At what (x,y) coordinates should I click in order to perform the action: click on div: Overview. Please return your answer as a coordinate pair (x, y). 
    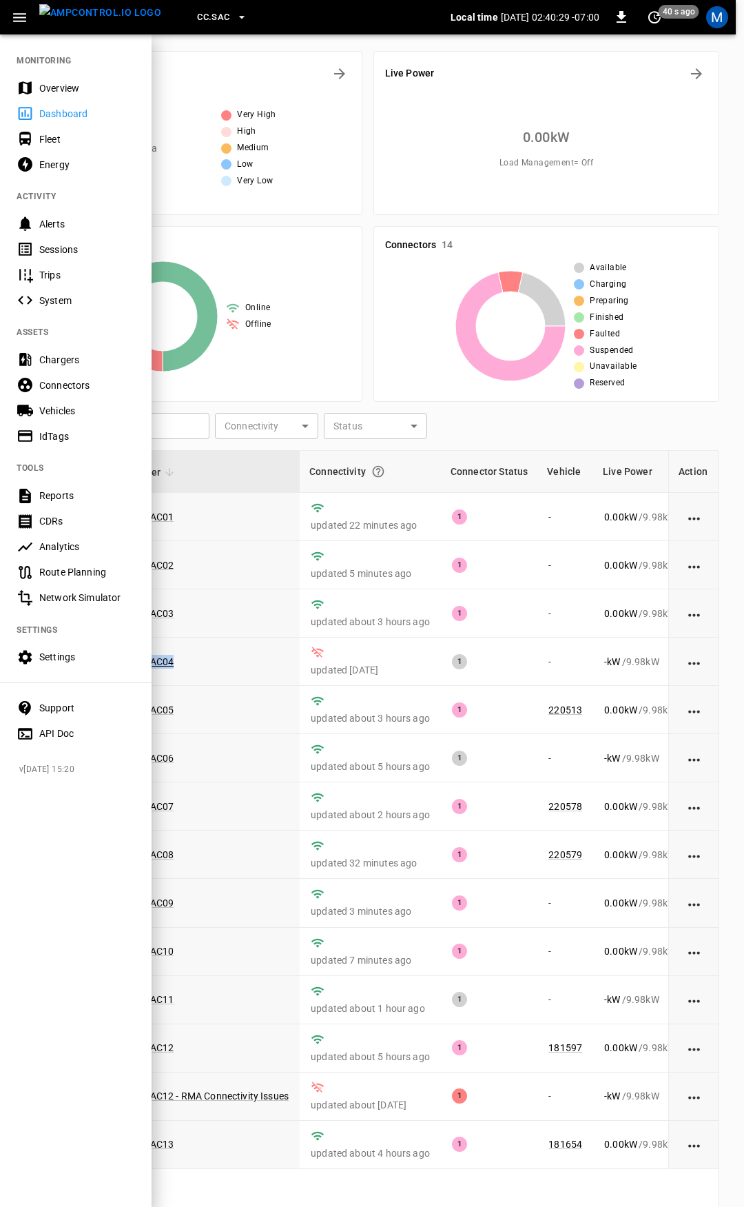
    Looking at the image, I should click on (87, 88).